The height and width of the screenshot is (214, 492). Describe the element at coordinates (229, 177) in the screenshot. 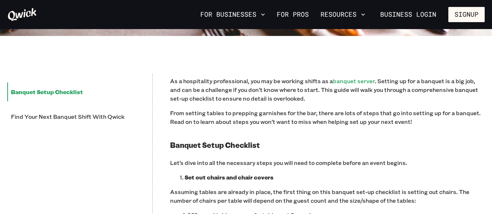

I see `b: Set out chairs and chair covers` at that location.